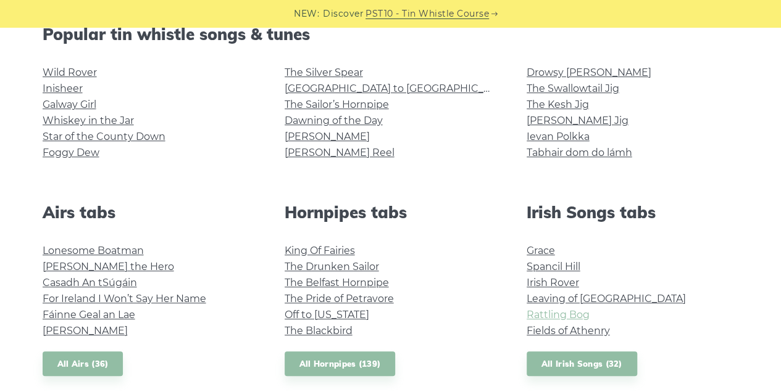 This screenshot has width=781, height=392. I want to click on a: Fáinne Geal an Lae, so click(89, 315).